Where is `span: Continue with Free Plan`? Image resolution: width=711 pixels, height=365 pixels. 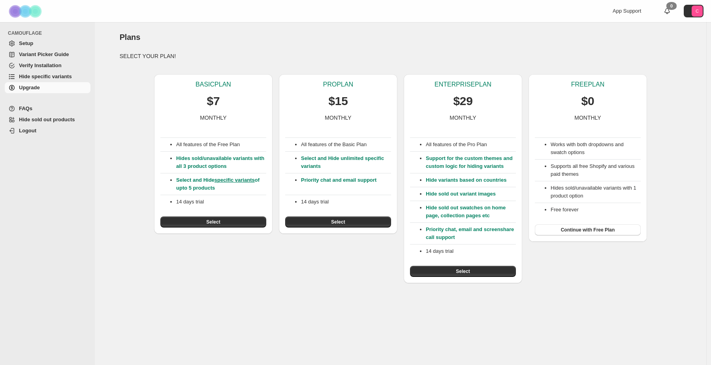
span: Continue with Free Plan is located at coordinates (588, 230).